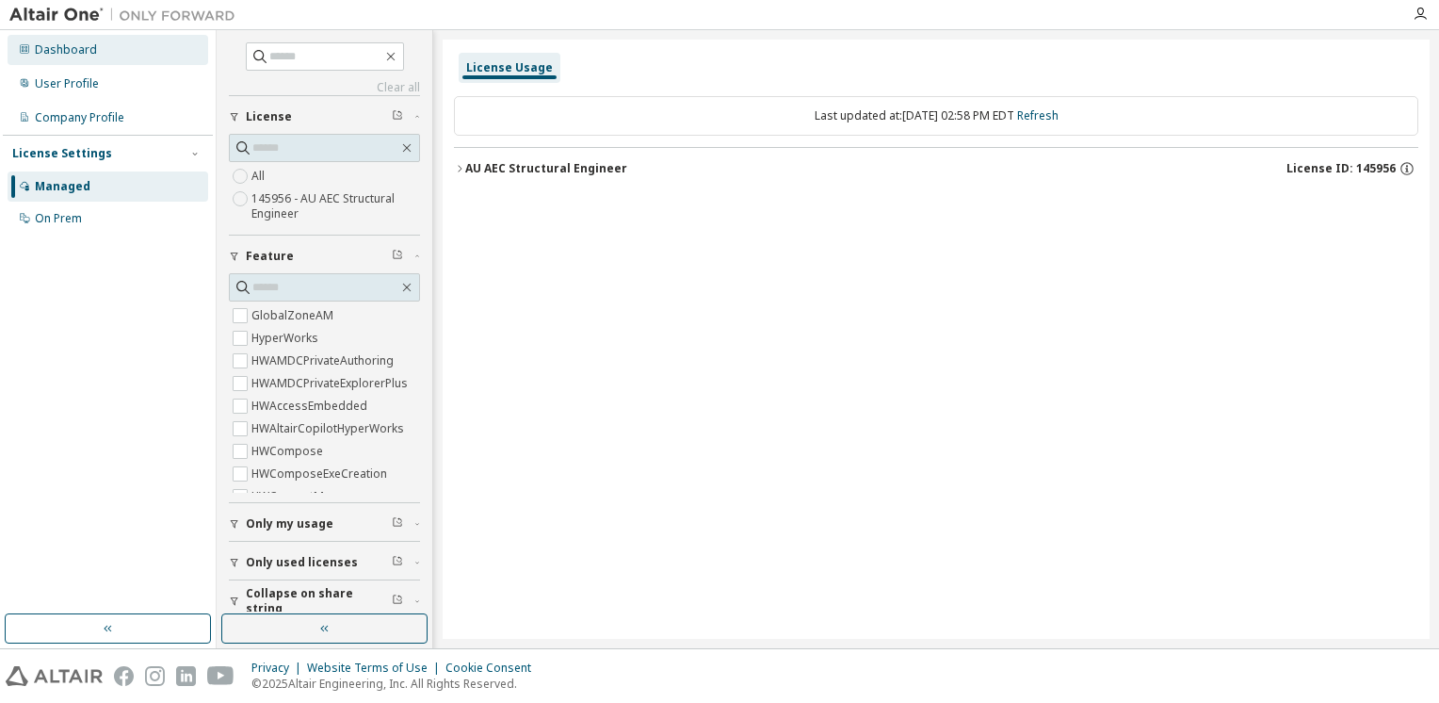  What do you see at coordinates (324, 117) in the screenshot?
I see `button: License` at bounding box center [324, 117].